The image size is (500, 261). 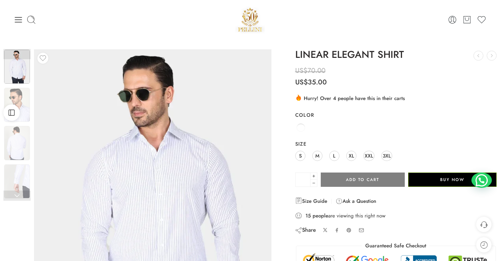 What do you see at coordinates (334, 155) in the screenshot?
I see `span: L` at bounding box center [334, 155].